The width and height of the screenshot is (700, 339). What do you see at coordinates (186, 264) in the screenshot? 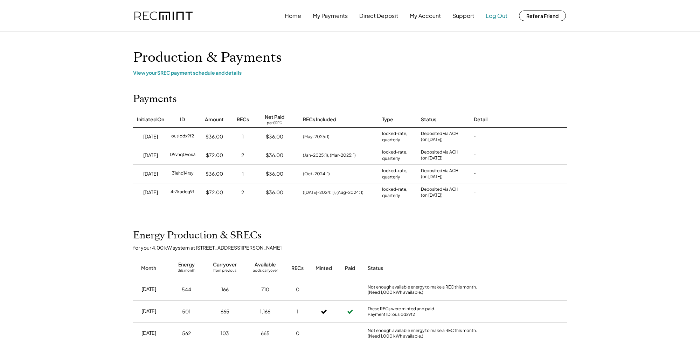
I see `div: Energy` at bounding box center [186, 264].